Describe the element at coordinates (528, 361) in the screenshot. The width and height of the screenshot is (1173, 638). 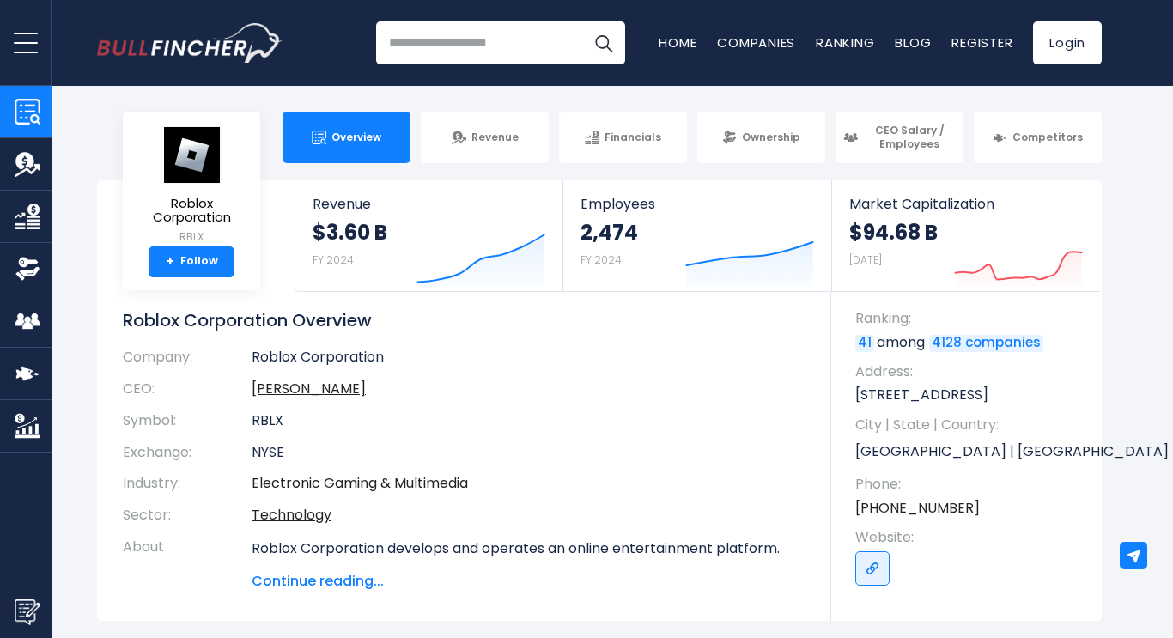
I see `td: Roblox Corporation` at that location.